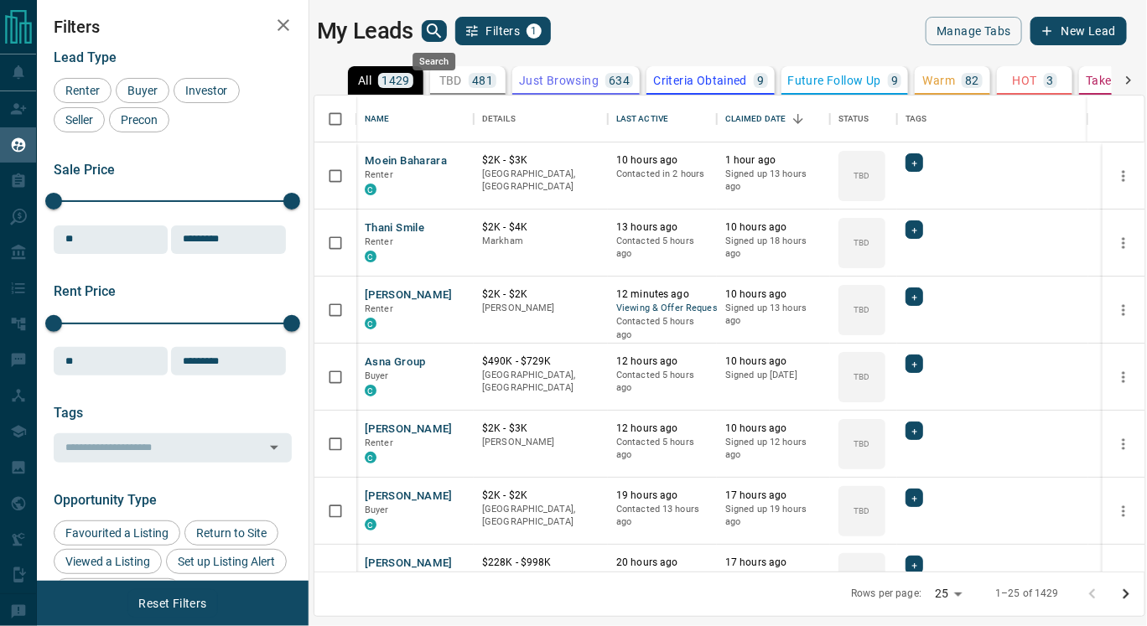 The width and height of the screenshot is (1147, 626). What do you see at coordinates (662, 174) in the screenshot?
I see `p: Contacted in 2 hours` at bounding box center [662, 174].